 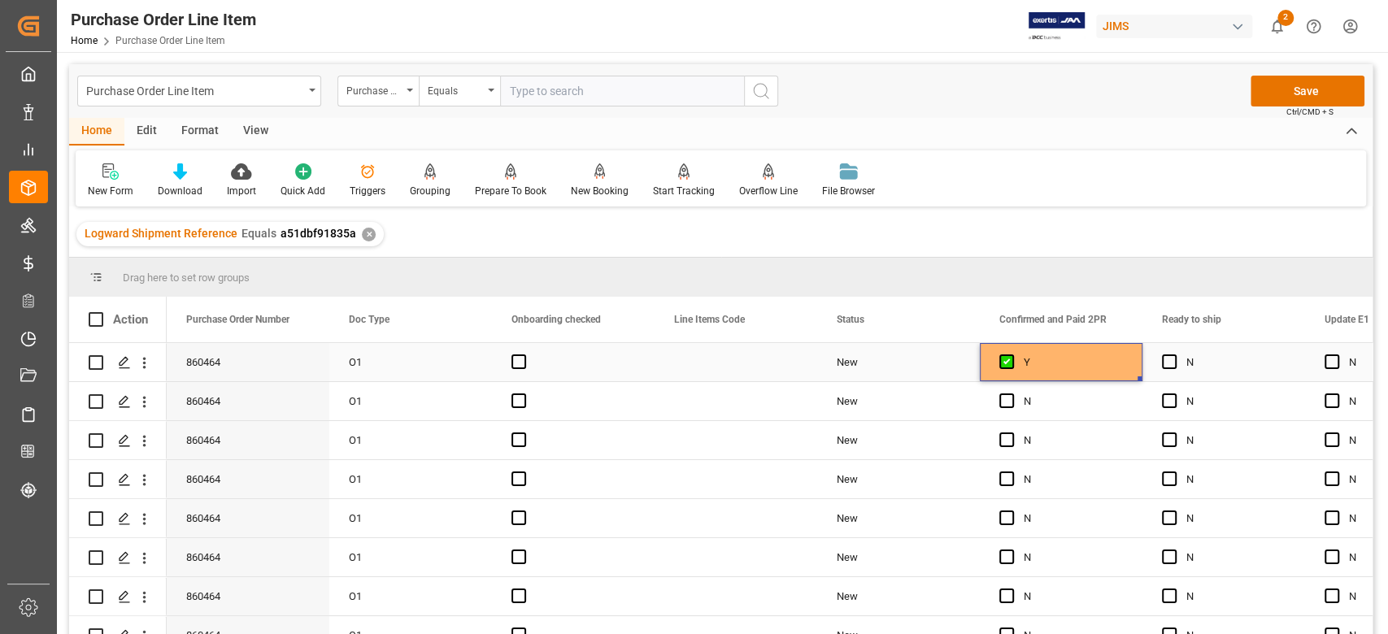 What do you see at coordinates (1174, 26) in the screenshot?
I see `div: JIMS` at bounding box center [1174, 26].